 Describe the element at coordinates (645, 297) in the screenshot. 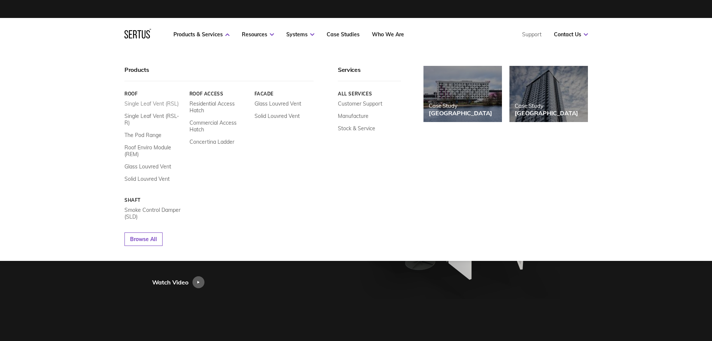

I see `div: Chat Widget` at that location.